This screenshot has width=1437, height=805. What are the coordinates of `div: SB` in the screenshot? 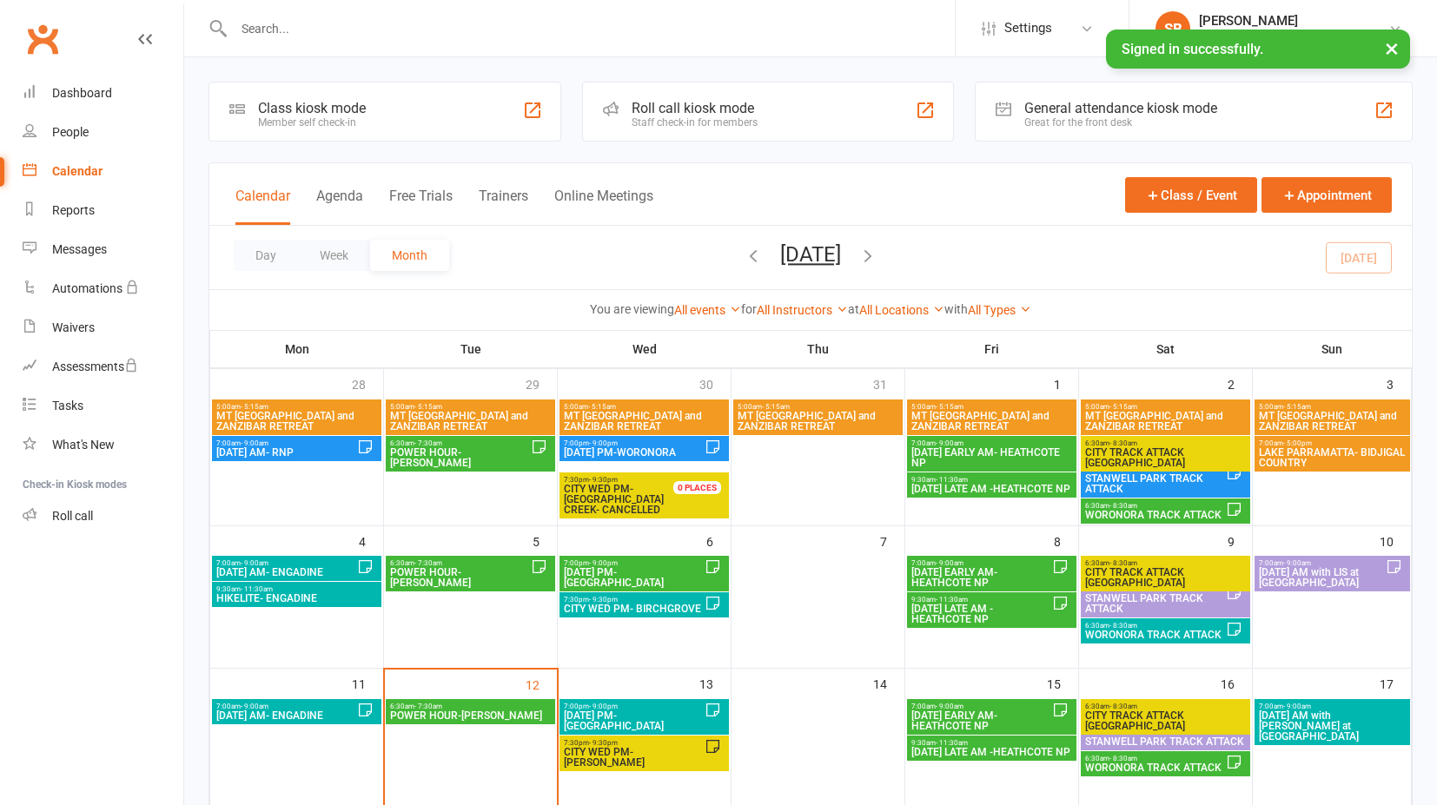 It's located at (1173, 29).